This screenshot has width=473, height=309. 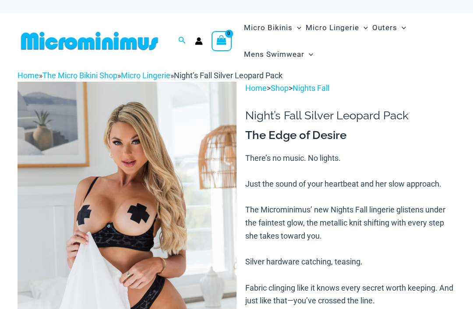 What do you see at coordinates (274, 54) in the screenshot?
I see `span: Mens Swimwear` at bounding box center [274, 54].